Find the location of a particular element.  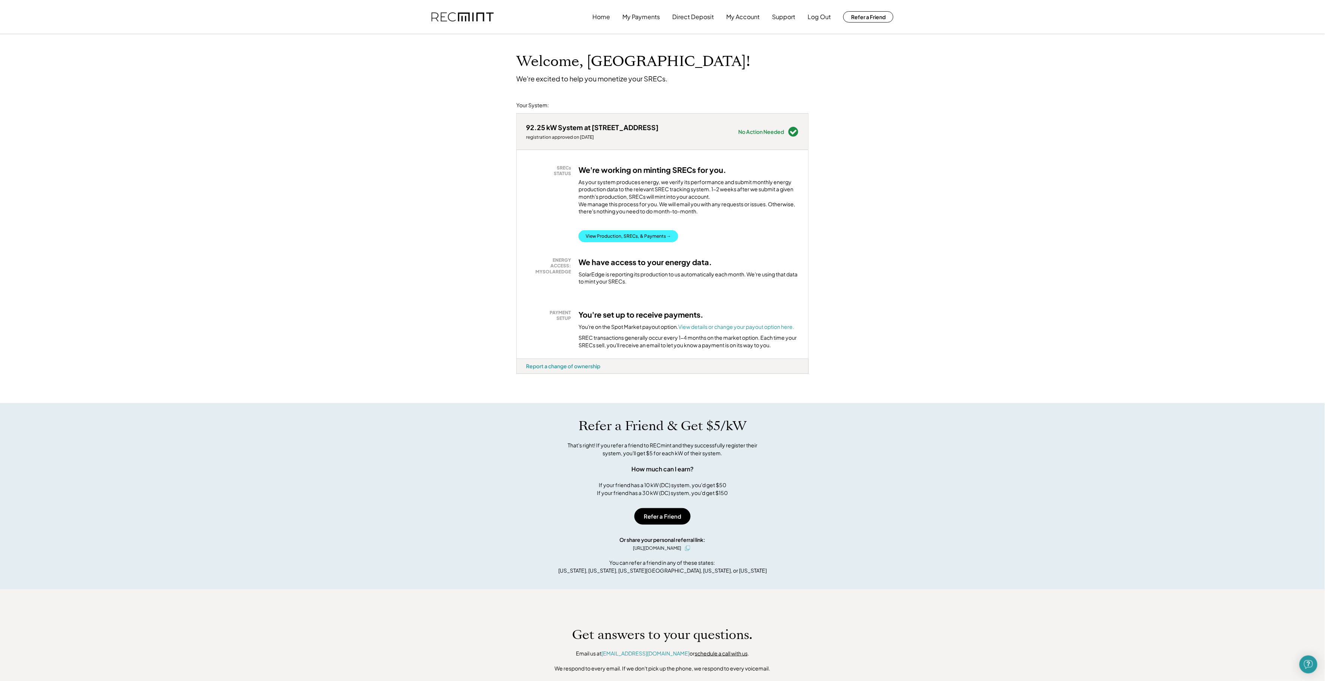

div: SRECs STATUS is located at coordinates (550, 171).